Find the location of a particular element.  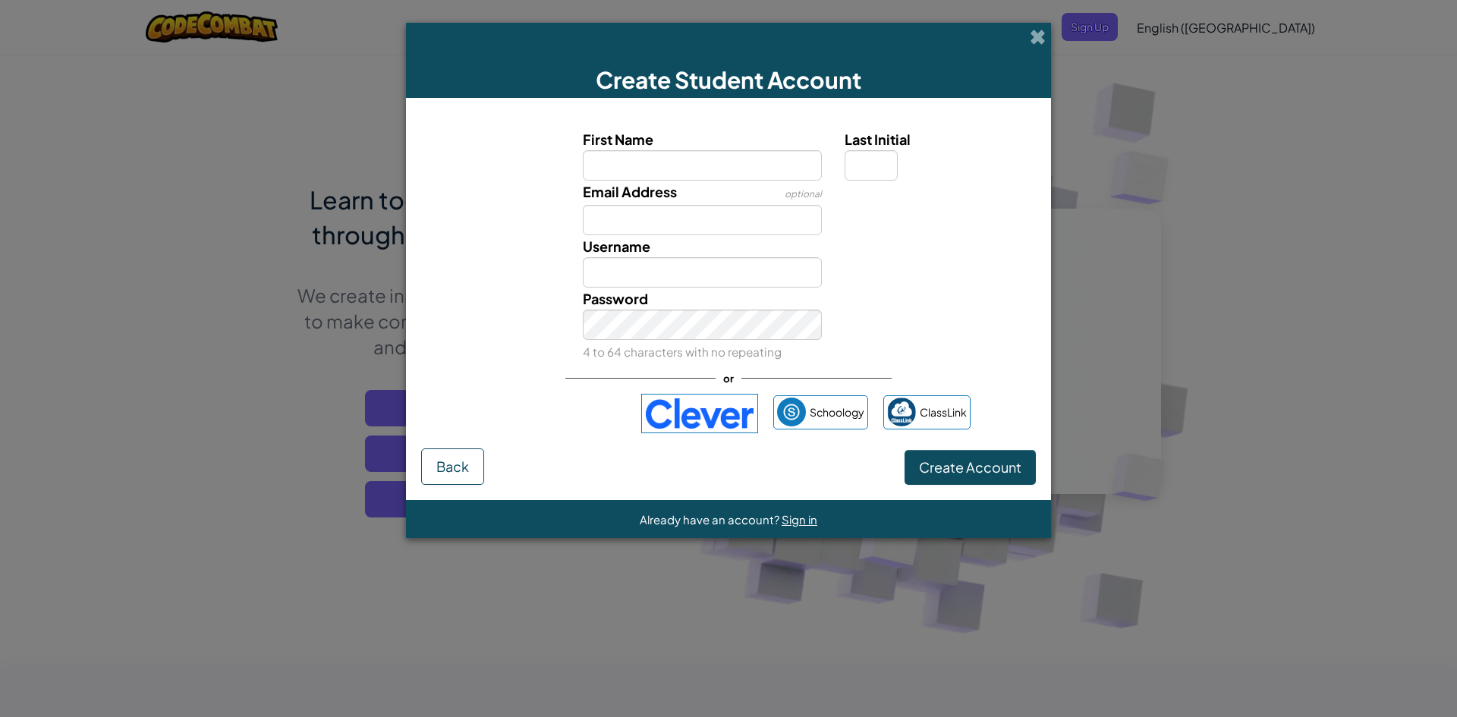

span: or is located at coordinates (729, 378).